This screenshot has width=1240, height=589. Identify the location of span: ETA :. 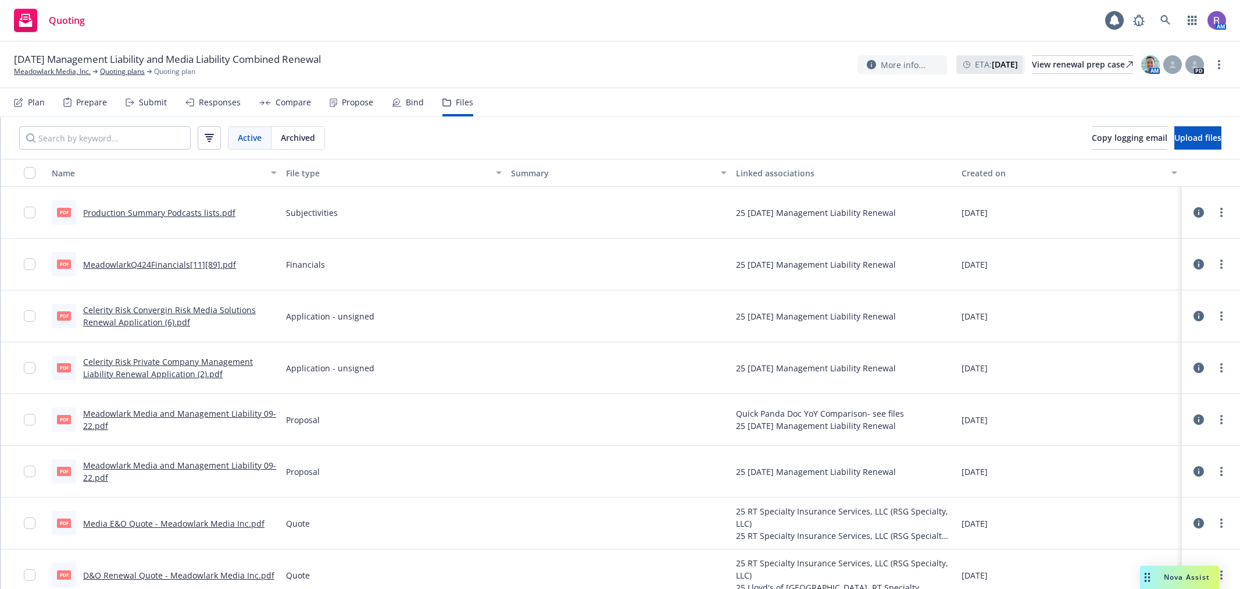
(997, 64).